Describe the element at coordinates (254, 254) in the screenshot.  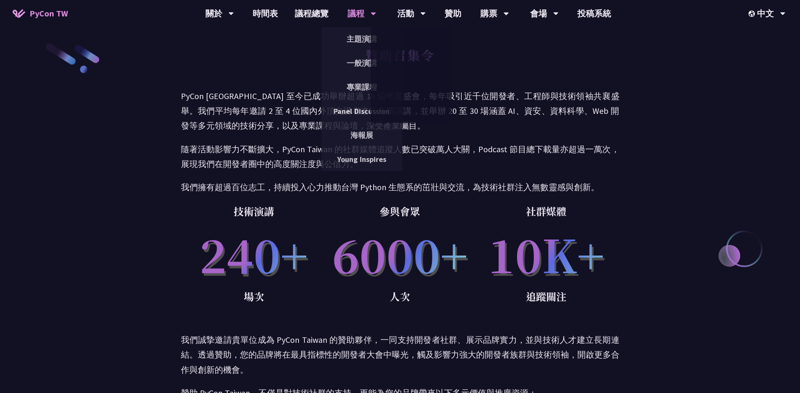
I see `p: 240+` at that location.